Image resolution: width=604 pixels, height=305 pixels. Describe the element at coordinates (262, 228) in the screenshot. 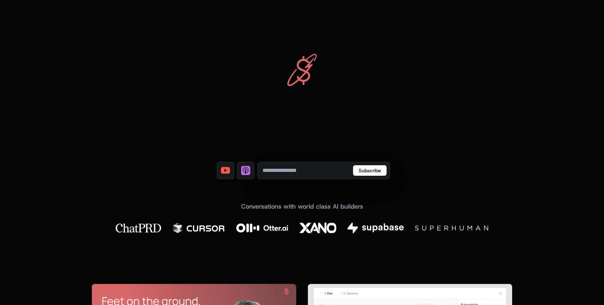

I see `img: Otter AI` at that location.